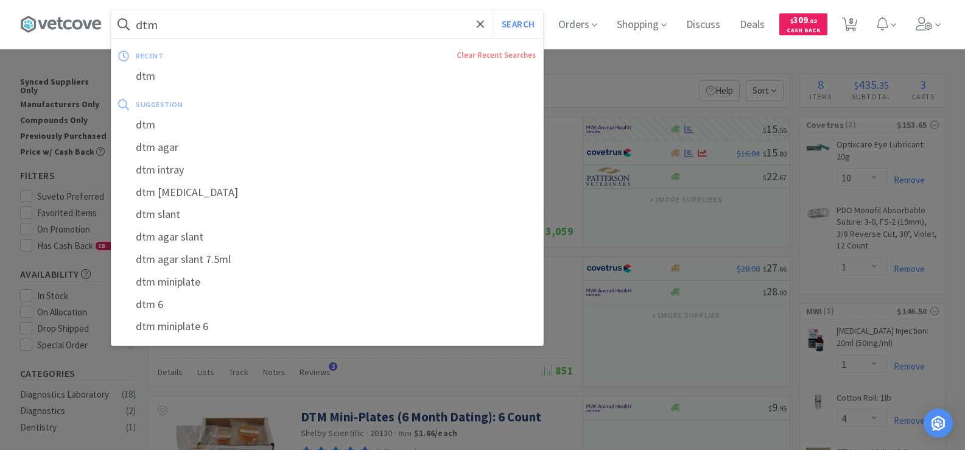 The image size is (965, 450). What do you see at coordinates (939, 423) in the screenshot?
I see `div: Open Intercom Messenger` at bounding box center [939, 423].